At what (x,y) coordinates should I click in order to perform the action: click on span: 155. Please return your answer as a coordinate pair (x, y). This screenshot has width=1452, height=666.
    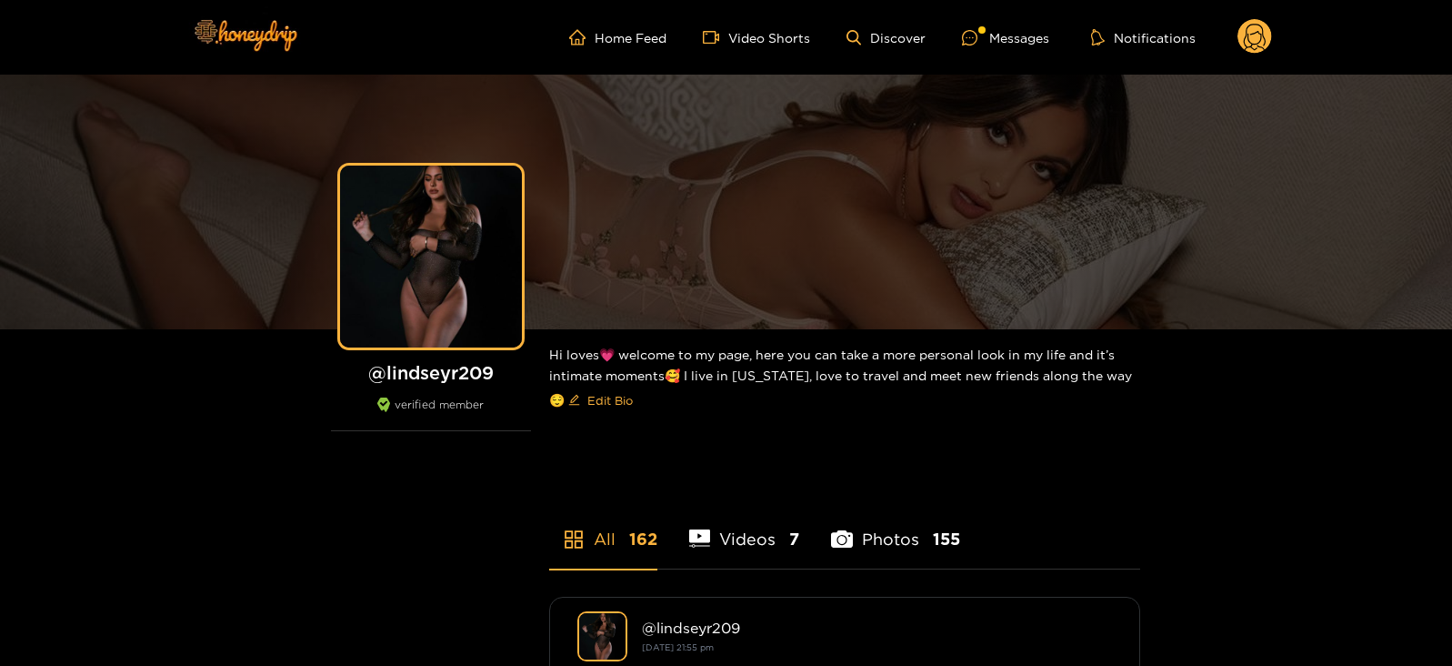
    Looking at the image, I should click on (947, 538).